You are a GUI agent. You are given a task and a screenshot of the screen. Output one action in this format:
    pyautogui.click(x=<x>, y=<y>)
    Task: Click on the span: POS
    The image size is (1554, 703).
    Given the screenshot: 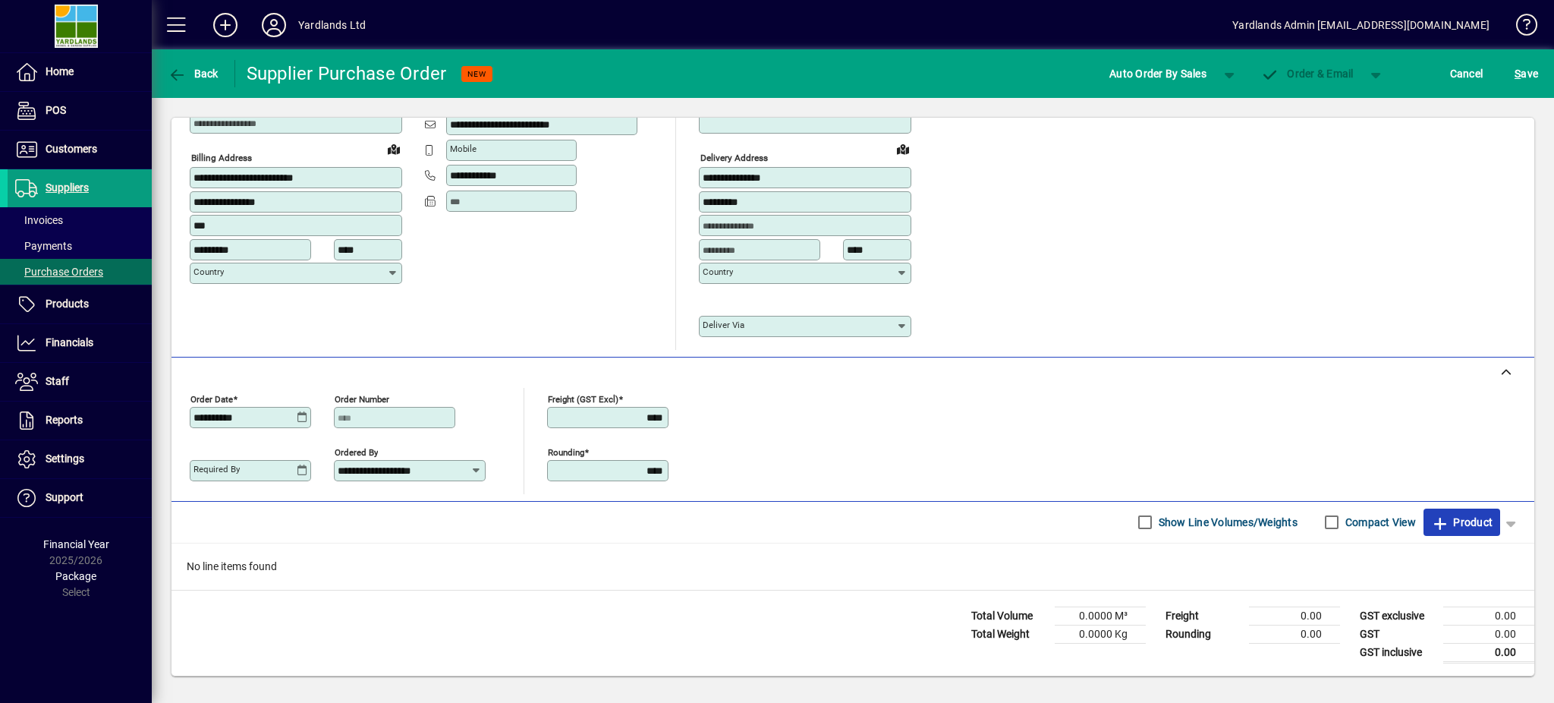 What is the action you would take?
    pyautogui.click(x=55, y=110)
    